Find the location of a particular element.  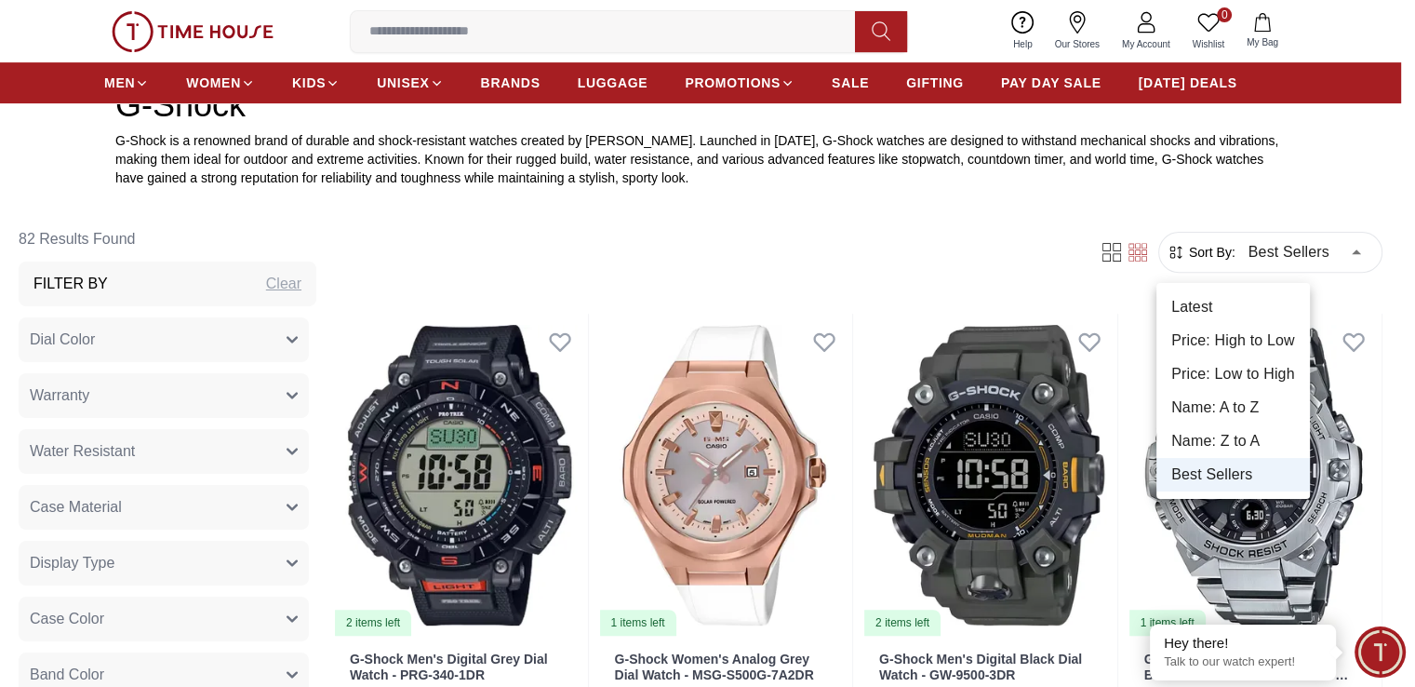

li: Latest is located at coordinates (1233, 307).